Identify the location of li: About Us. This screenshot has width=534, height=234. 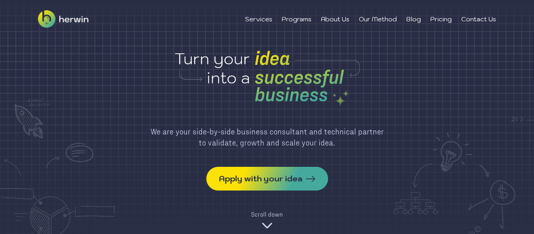
(335, 19).